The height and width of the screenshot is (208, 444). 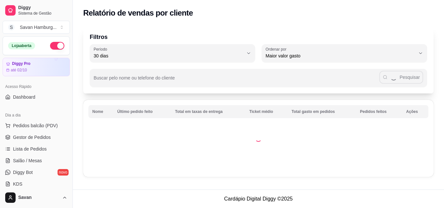 I want to click on a: DiggySistema de Gestão, so click(x=36, y=10).